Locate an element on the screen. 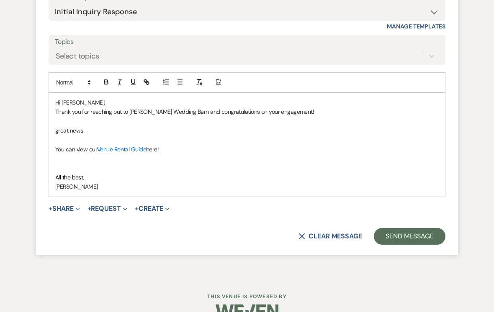 This screenshot has width=494, height=312. button: Clear message is located at coordinates (330, 237).